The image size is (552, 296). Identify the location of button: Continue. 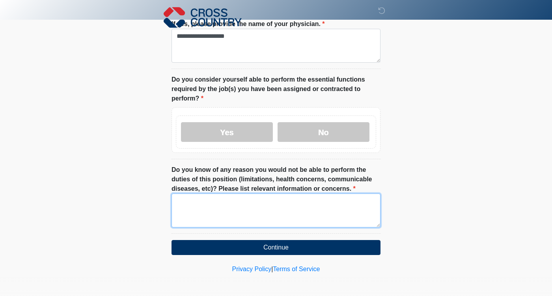
(276, 248).